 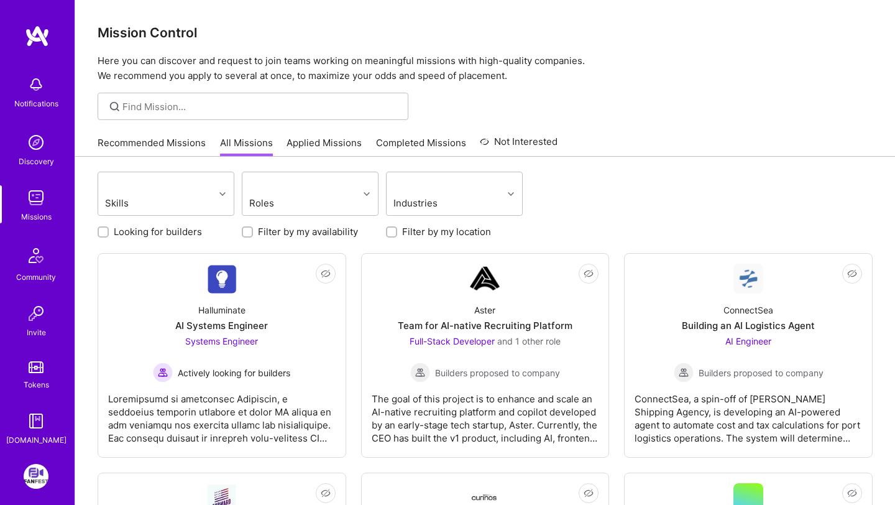 What do you see at coordinates (485, 325) in the screenshot?
I see `div: Team for AI-native Recruiting Platform` at bounding box center [485, 325].